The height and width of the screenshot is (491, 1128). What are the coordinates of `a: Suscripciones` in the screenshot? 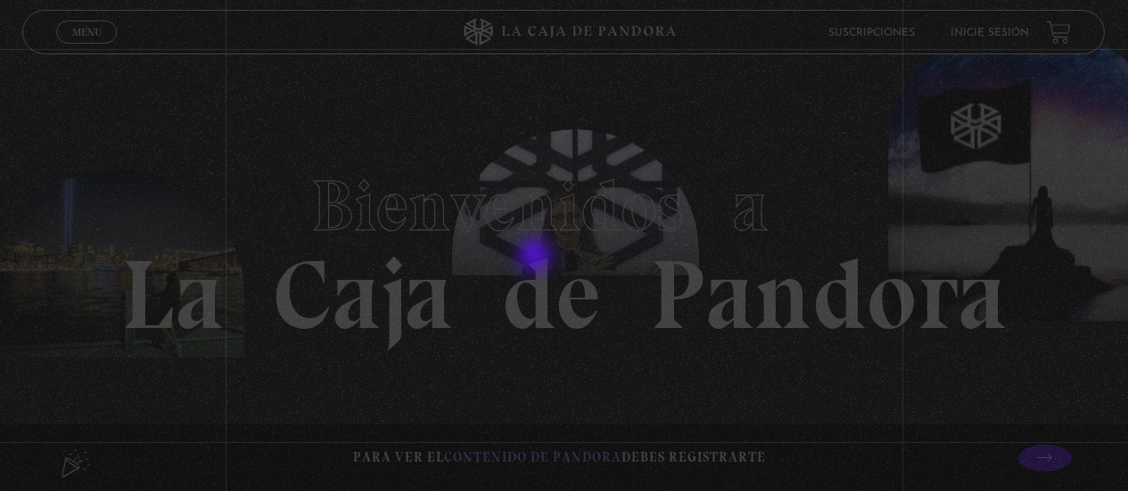 It's located at (872, 33).